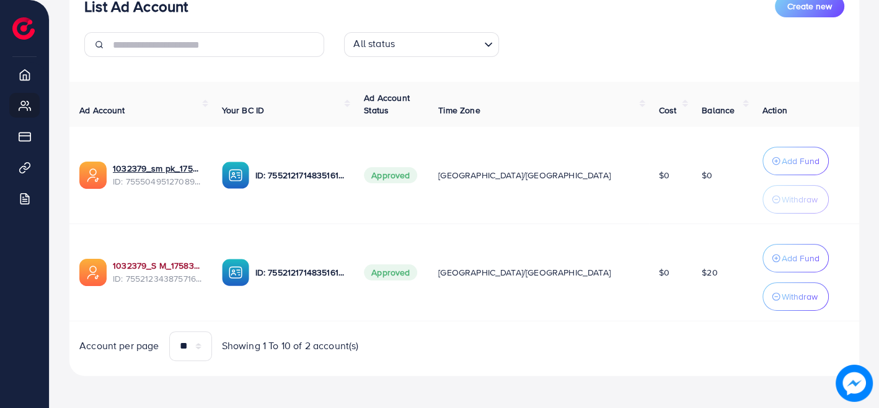 The height and width of the screenshot is (408, 879). What do you see at coordinates (157, 266) in the screenshot?
I see `a: 1032379_S M_1758365916169` at bounding box center [157, 266].